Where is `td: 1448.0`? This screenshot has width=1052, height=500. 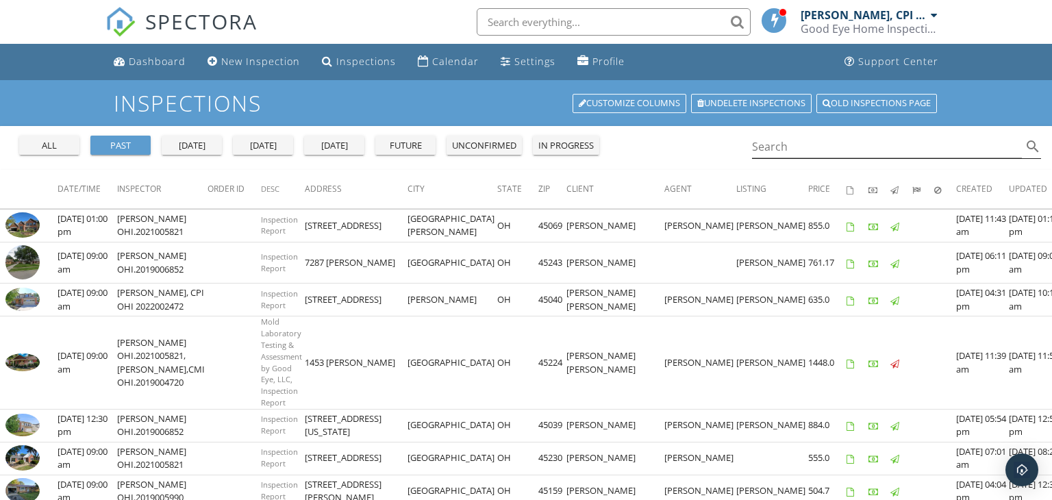
td: 1448.0 is located at coordinates (827, 362).